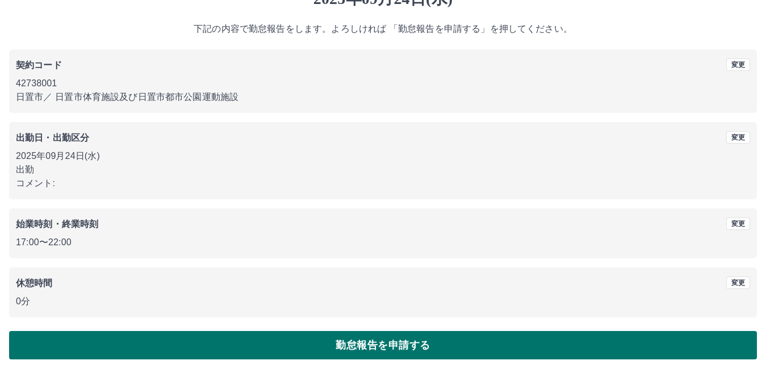 Image resolution: width=766 pixels, height=373 pixels. I want to click on p: 出勤, so click(383, 170).